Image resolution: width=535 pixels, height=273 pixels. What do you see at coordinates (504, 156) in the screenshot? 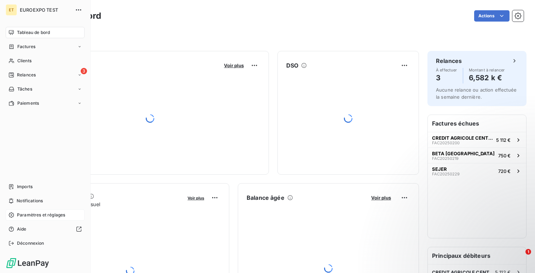
I see `span: 750 €` at bounding box center [504, 156].